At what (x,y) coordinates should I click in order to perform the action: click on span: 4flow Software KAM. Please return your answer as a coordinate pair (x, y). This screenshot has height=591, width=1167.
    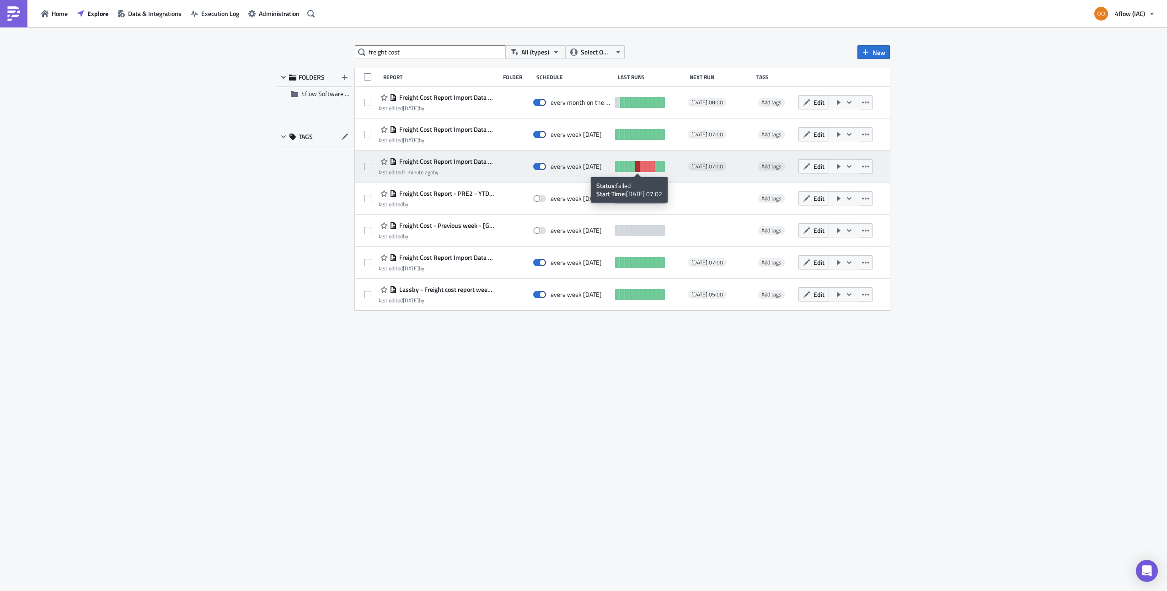
    Looking at the image, I should click on (329, 93).